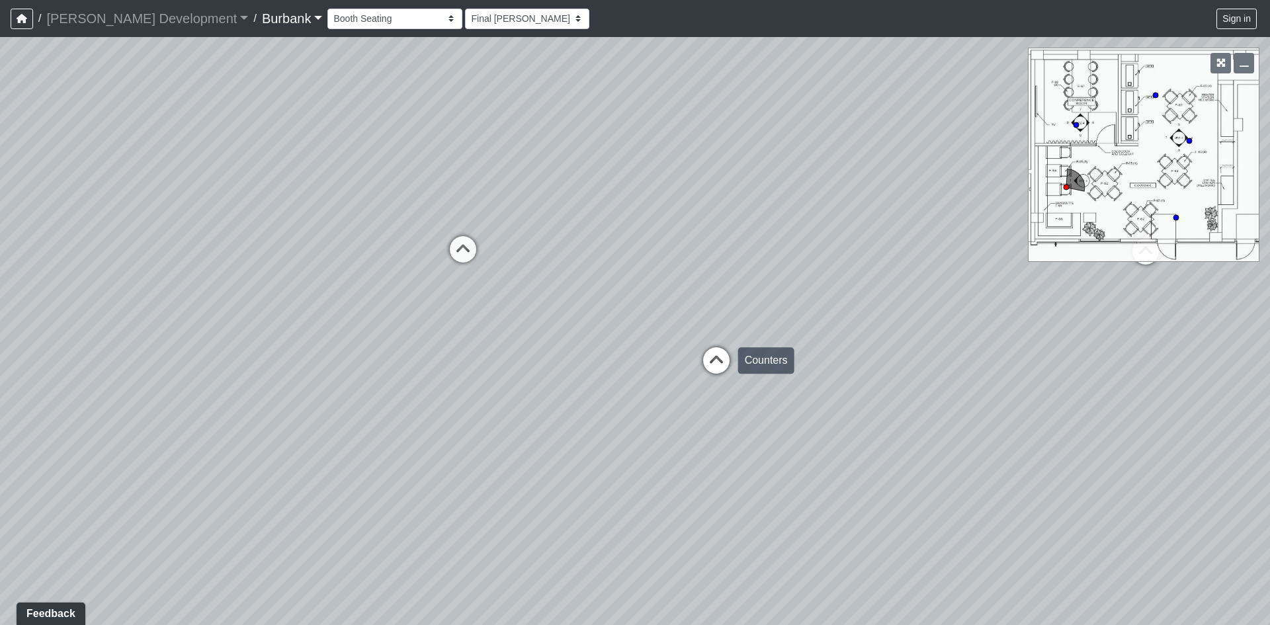  What do you see at coordinates (292, 19) in the screenshot?
I see `a: Burbank` at bounding box center [292, 19].